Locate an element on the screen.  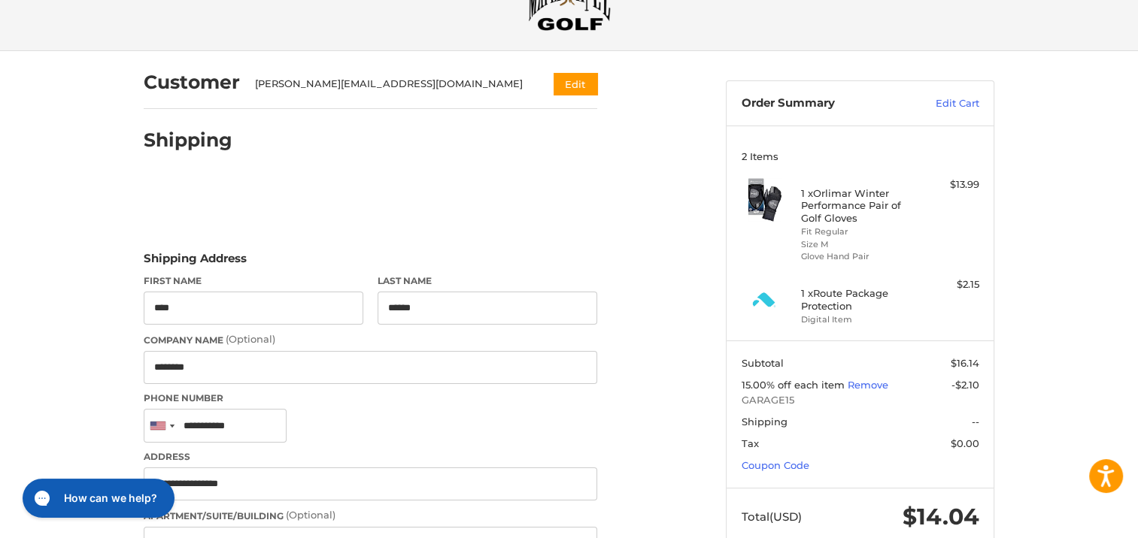
legend: Shipping Address is located at coordinates (195, 262).